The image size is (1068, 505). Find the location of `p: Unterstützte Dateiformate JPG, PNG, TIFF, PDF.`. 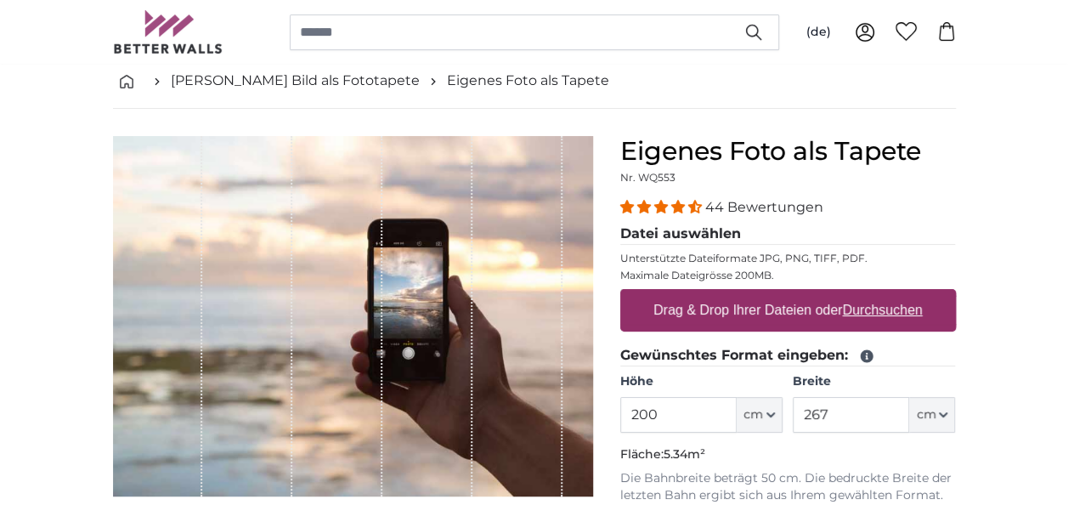

p: Unterstützte Dateiformate JPG, PNG, TIFF, PDF. is located at coordinates (787, 258).